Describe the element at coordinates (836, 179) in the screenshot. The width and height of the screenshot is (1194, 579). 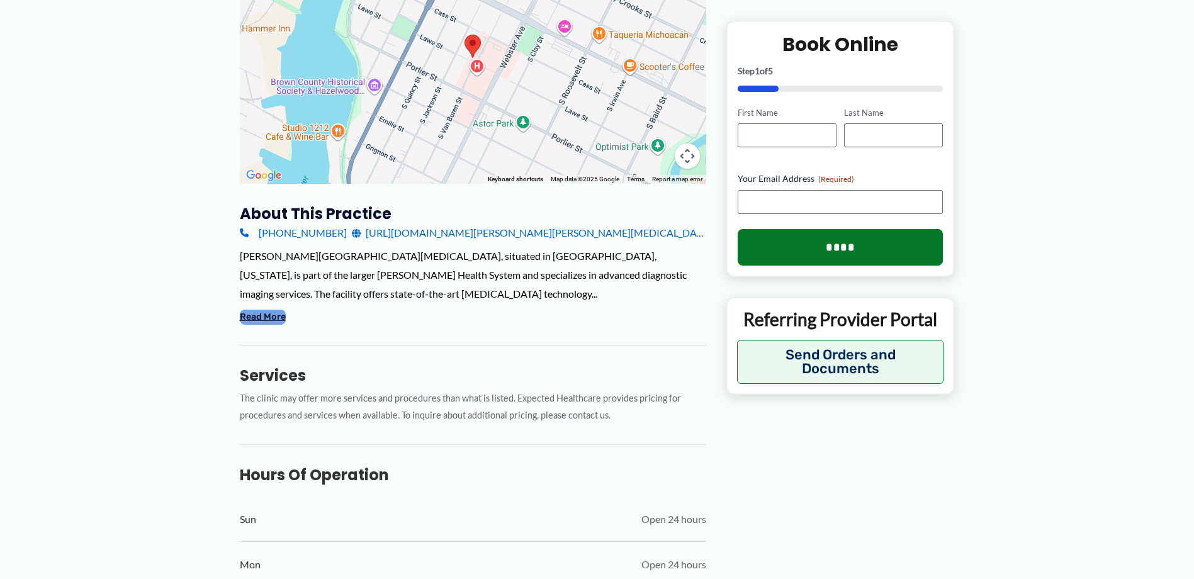
I see `span: (Required)` at that location.